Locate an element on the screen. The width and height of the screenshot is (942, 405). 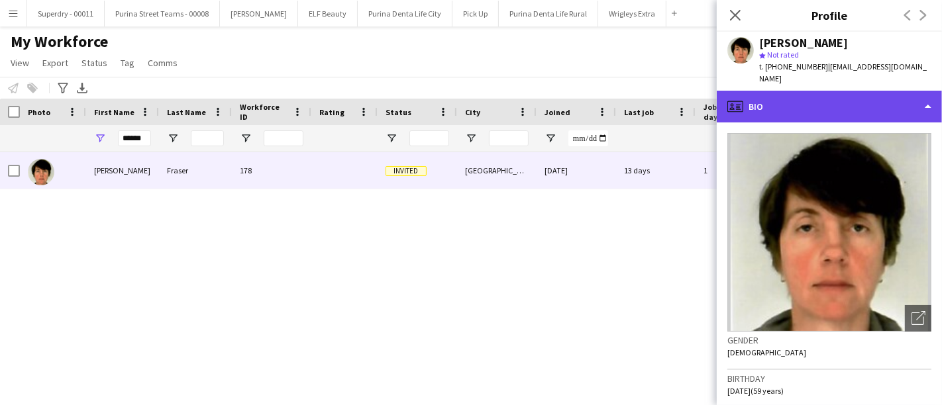
span: Last job is located at coordinates (639, 112).